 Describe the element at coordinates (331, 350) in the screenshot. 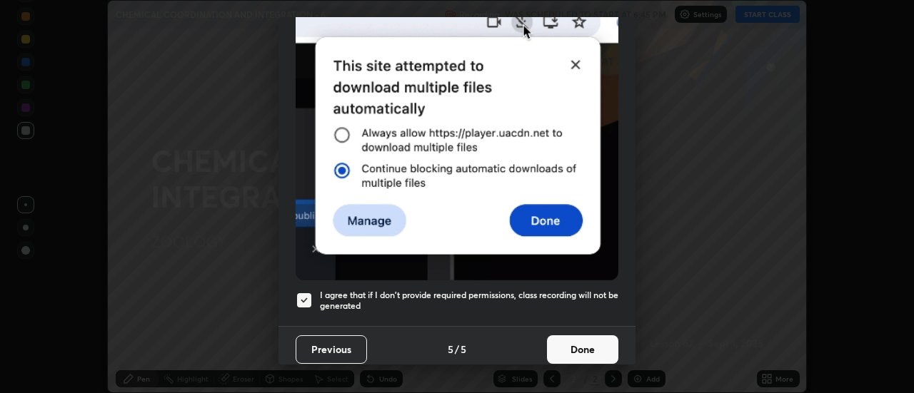

I see `button: Previous` at that location.